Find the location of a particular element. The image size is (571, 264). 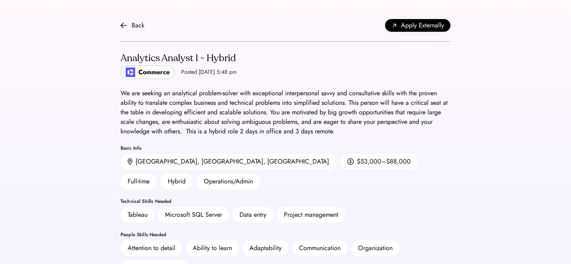

span: Apply Externally is located at coordinates (423, 25).